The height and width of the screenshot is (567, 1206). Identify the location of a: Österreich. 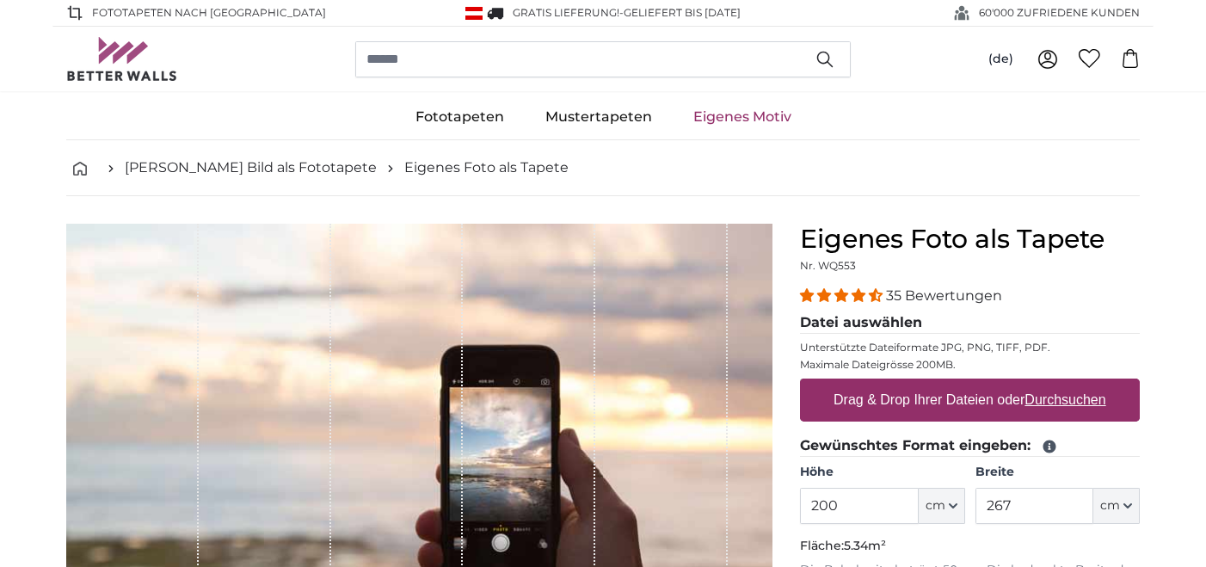
(474, 13).